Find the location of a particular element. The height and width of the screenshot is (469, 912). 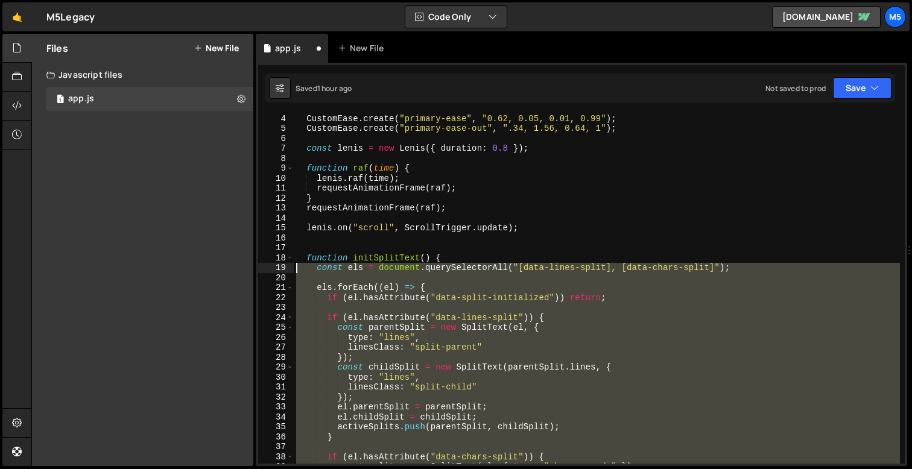

div: 23 is located at coordinates (276, 308).